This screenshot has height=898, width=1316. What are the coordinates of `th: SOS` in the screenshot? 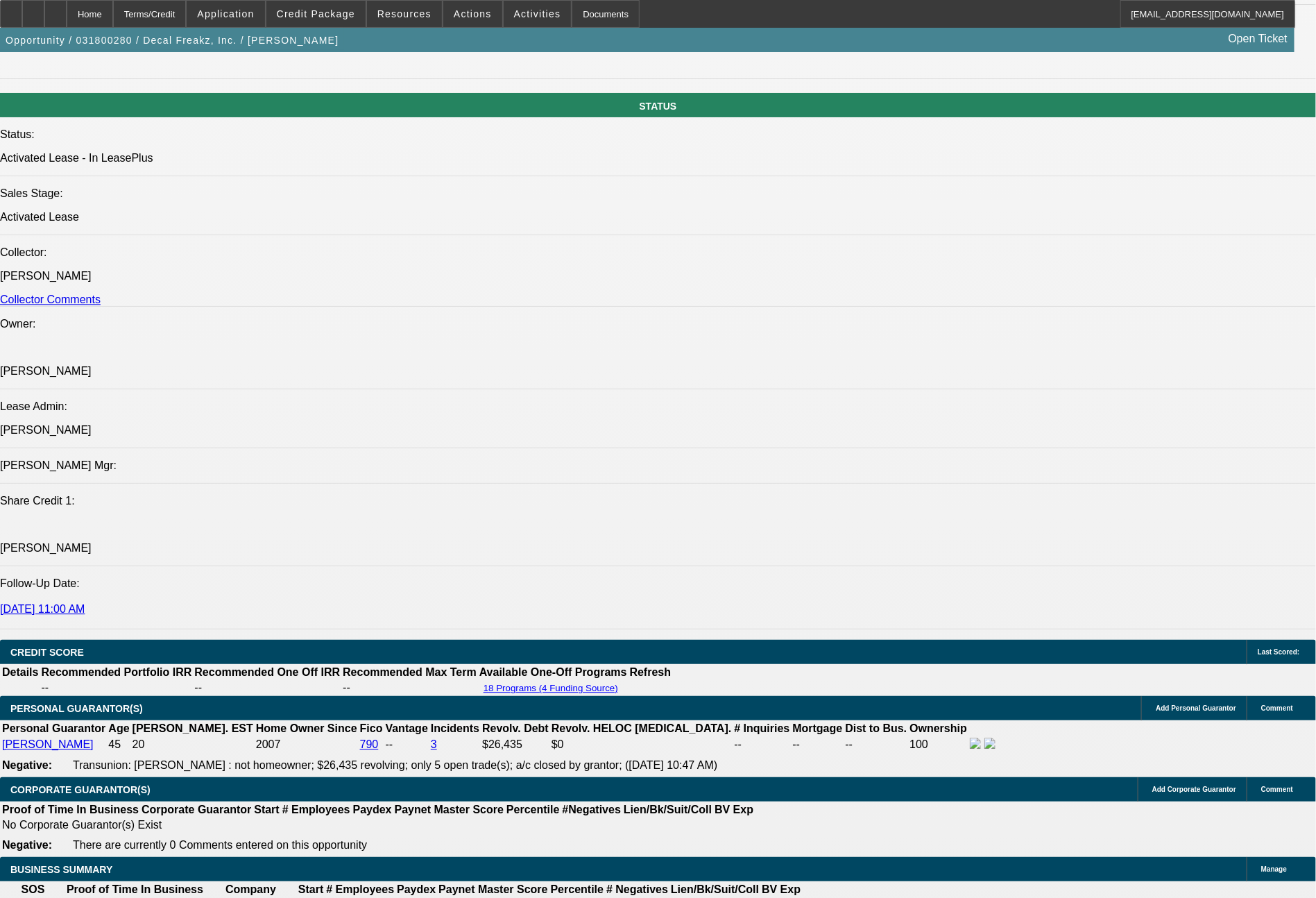 It's located at (33, 890).